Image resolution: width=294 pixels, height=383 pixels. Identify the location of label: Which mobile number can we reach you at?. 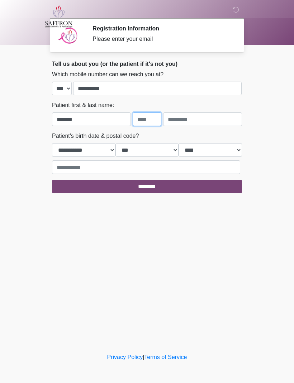
(107, 74).